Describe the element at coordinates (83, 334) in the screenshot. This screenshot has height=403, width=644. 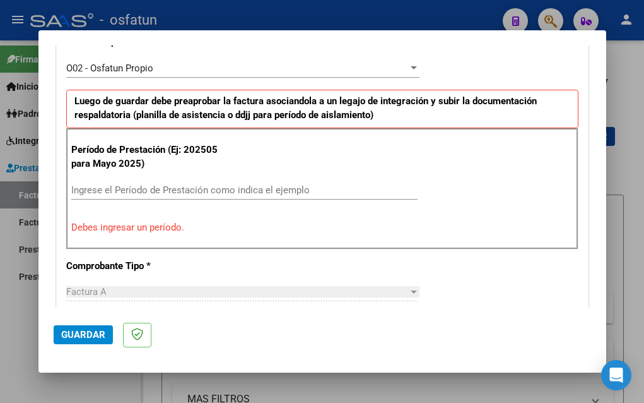
I see `button: Guardar` at that location.